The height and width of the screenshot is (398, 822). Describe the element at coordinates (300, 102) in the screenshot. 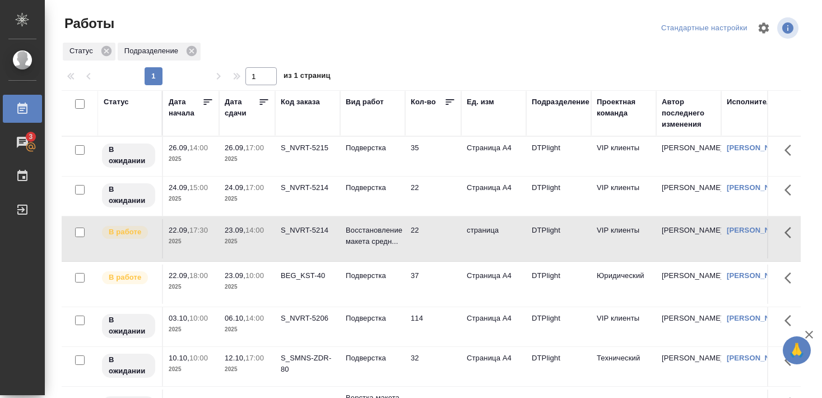

I see `div: Код заказа` at that location.